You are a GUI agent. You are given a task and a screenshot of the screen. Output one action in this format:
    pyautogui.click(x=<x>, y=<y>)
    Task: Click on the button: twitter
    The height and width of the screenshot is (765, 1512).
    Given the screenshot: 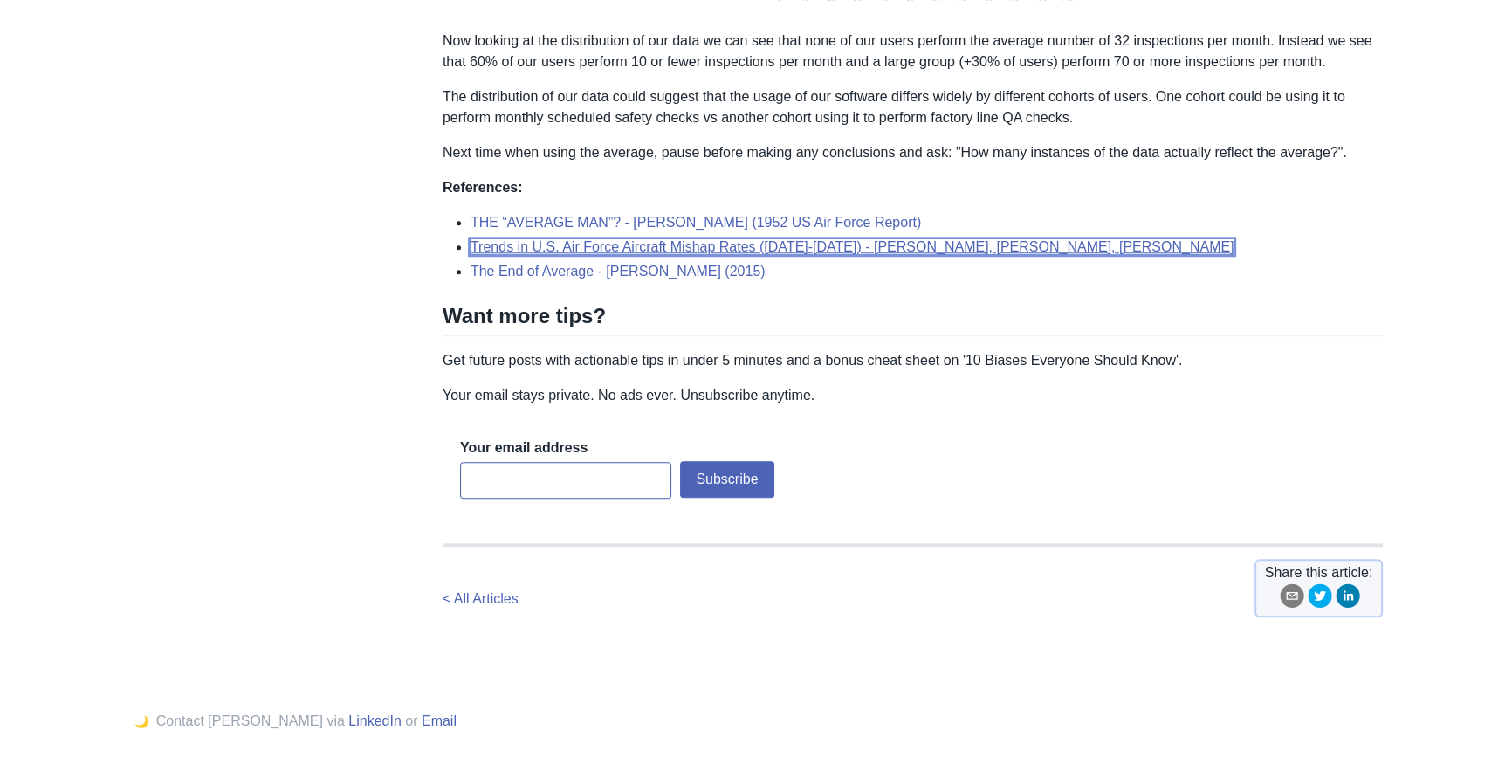 What is the action you would take?
    pyautogui.click(x=1320, y=598)
    